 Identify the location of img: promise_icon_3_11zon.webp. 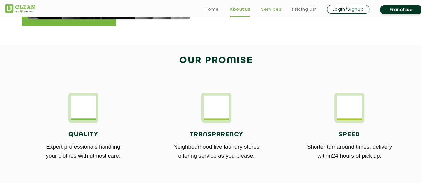
(349, 107).